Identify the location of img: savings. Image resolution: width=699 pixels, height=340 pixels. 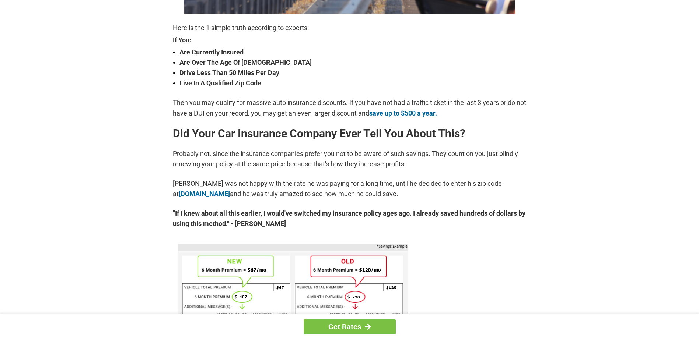
(293, 287).